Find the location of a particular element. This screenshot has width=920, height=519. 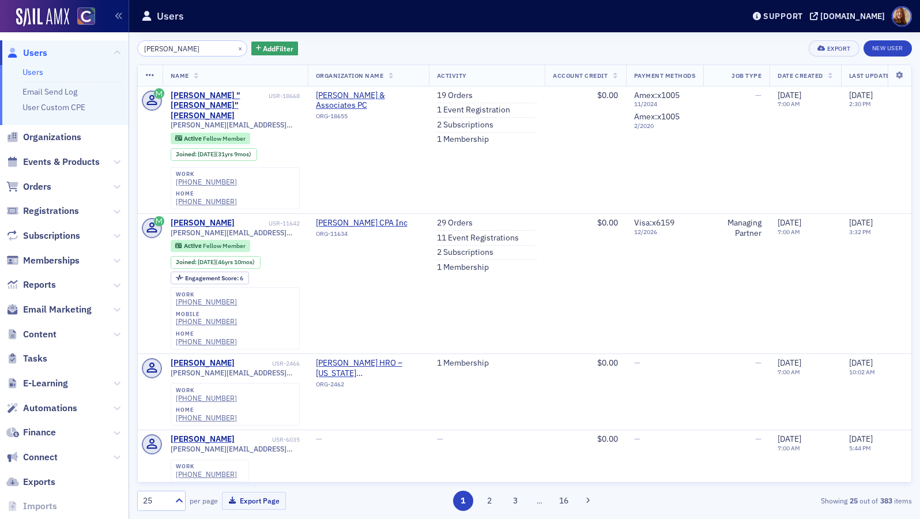

a: SailAMX is located at coordinates (43, 17).